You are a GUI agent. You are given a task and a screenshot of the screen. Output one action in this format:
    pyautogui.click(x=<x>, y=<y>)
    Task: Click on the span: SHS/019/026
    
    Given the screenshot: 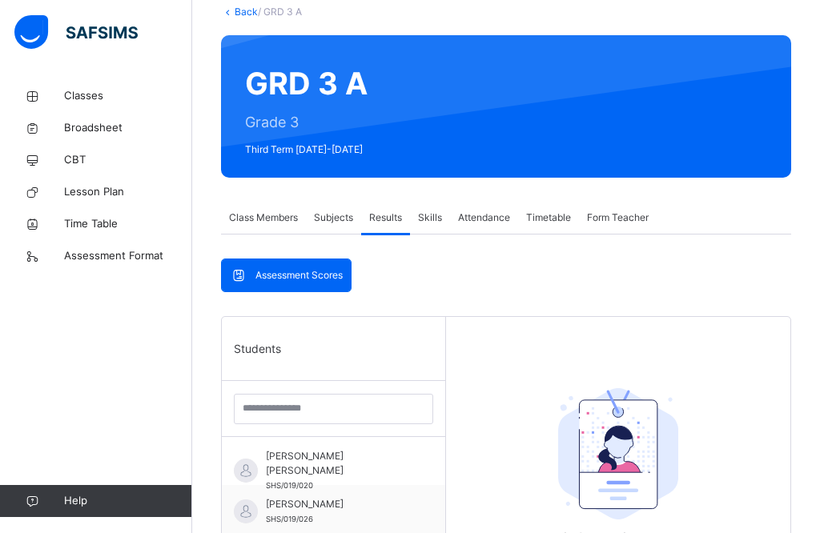 What is the action you would take?
    pyautogui.click(x=289, y=519)
    